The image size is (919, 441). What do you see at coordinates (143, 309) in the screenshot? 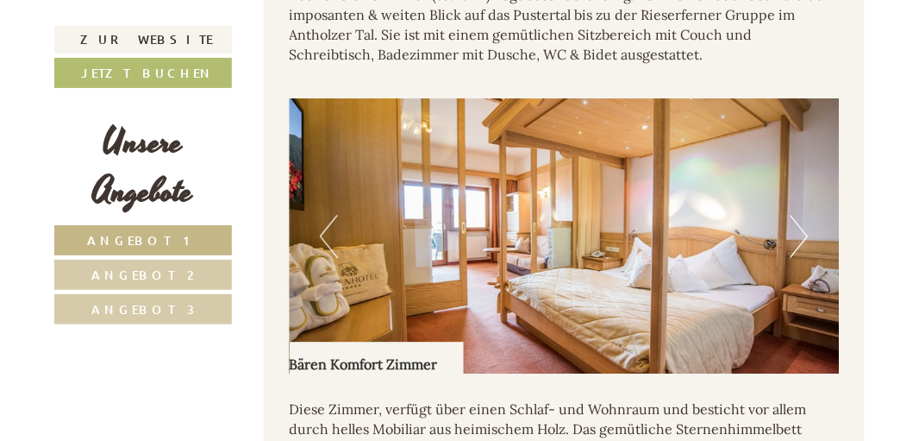
I see `span: Angebot 3` at bounding box center [143, 309].